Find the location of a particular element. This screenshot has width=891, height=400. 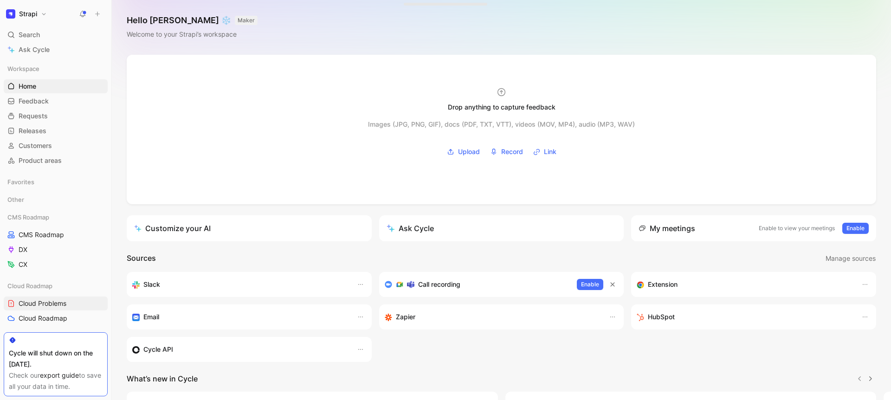

p: Enable to view your meetings is located at coordinates (796, 228).